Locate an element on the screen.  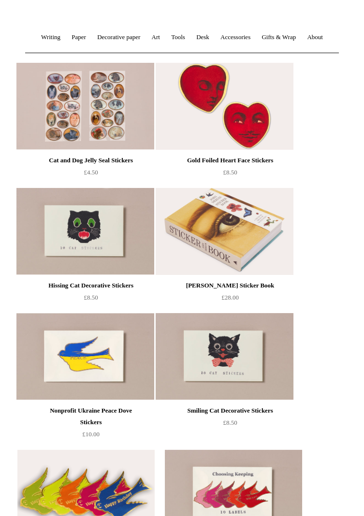
div: Nonprofit Ukraine Peace Dove Stickers is located at coordinates (90, 416).